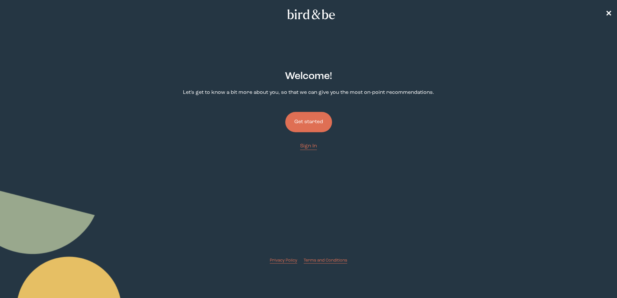  Describe the element at coordinates (325, 260) in the screenshot. I see `a: Terms and Conditions` at that location.